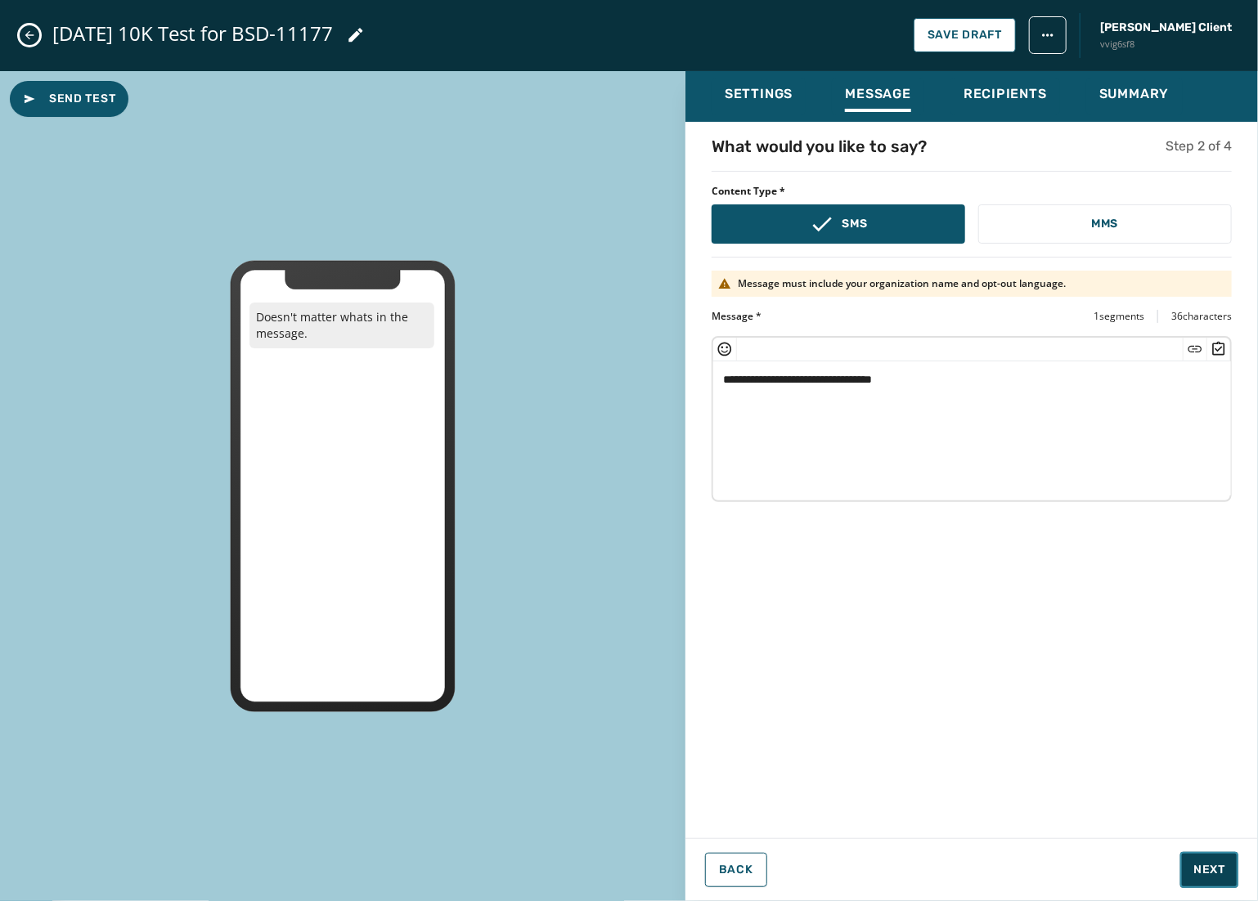 The height and width of the screenshot is (901, 1258). What do you see at coordinates (1198, 146) in the screenshot?
I see `h5: Step 2 of 4` at bounding box center [1198, 146].